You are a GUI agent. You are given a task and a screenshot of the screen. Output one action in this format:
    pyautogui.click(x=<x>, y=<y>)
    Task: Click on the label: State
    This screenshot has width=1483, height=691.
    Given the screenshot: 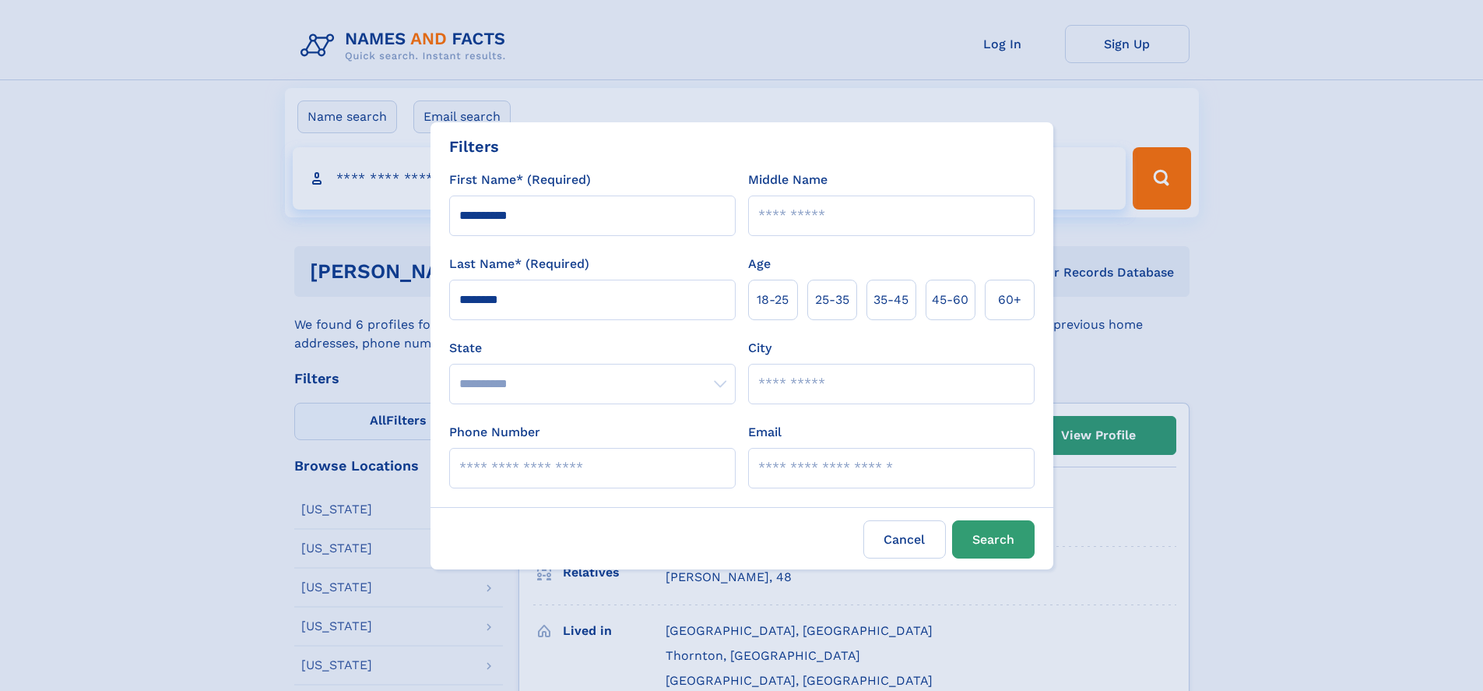 What is the action you would take?
    pyautogui.click(x=592, y=348)
    